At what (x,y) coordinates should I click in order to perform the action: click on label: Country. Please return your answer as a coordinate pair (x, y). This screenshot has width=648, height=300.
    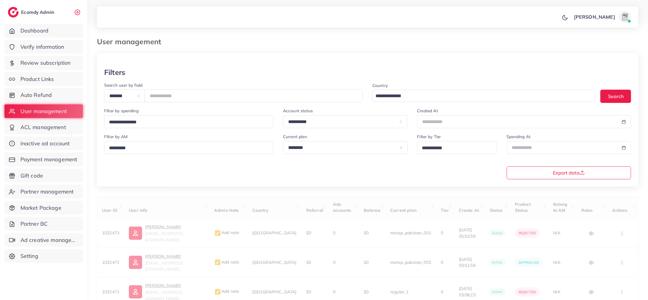
    Looking at the image, I should click on (380, 85).